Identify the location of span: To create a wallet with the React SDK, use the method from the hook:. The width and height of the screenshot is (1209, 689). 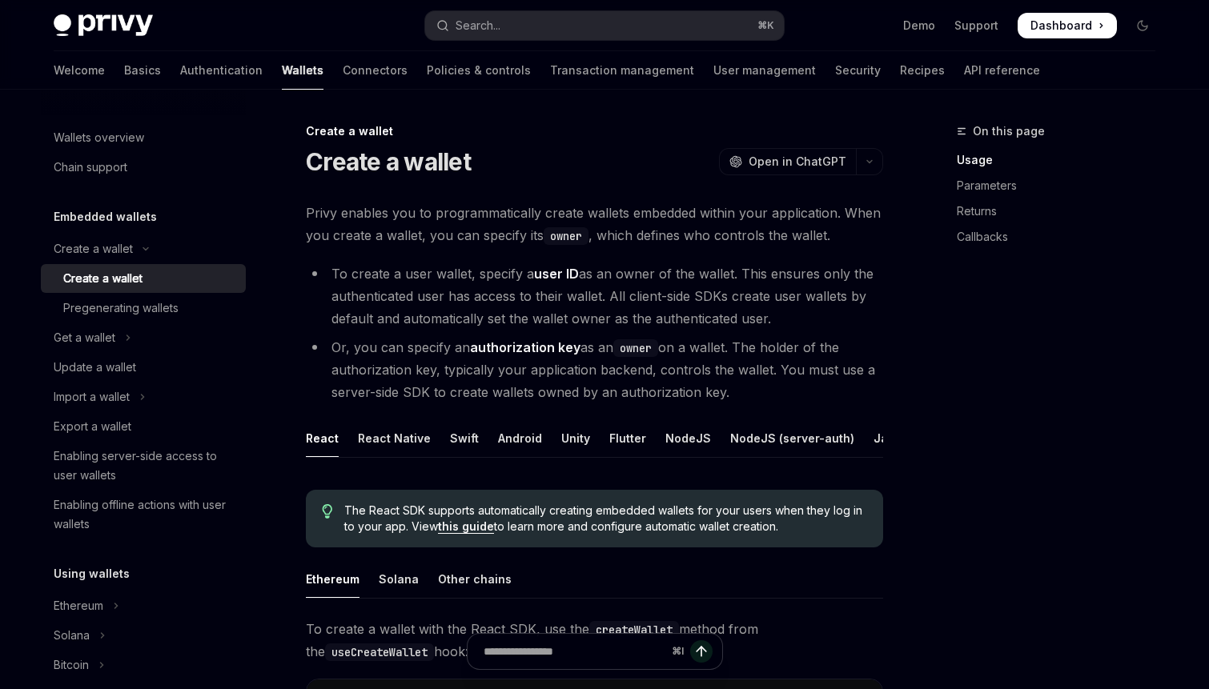
(594, 641).